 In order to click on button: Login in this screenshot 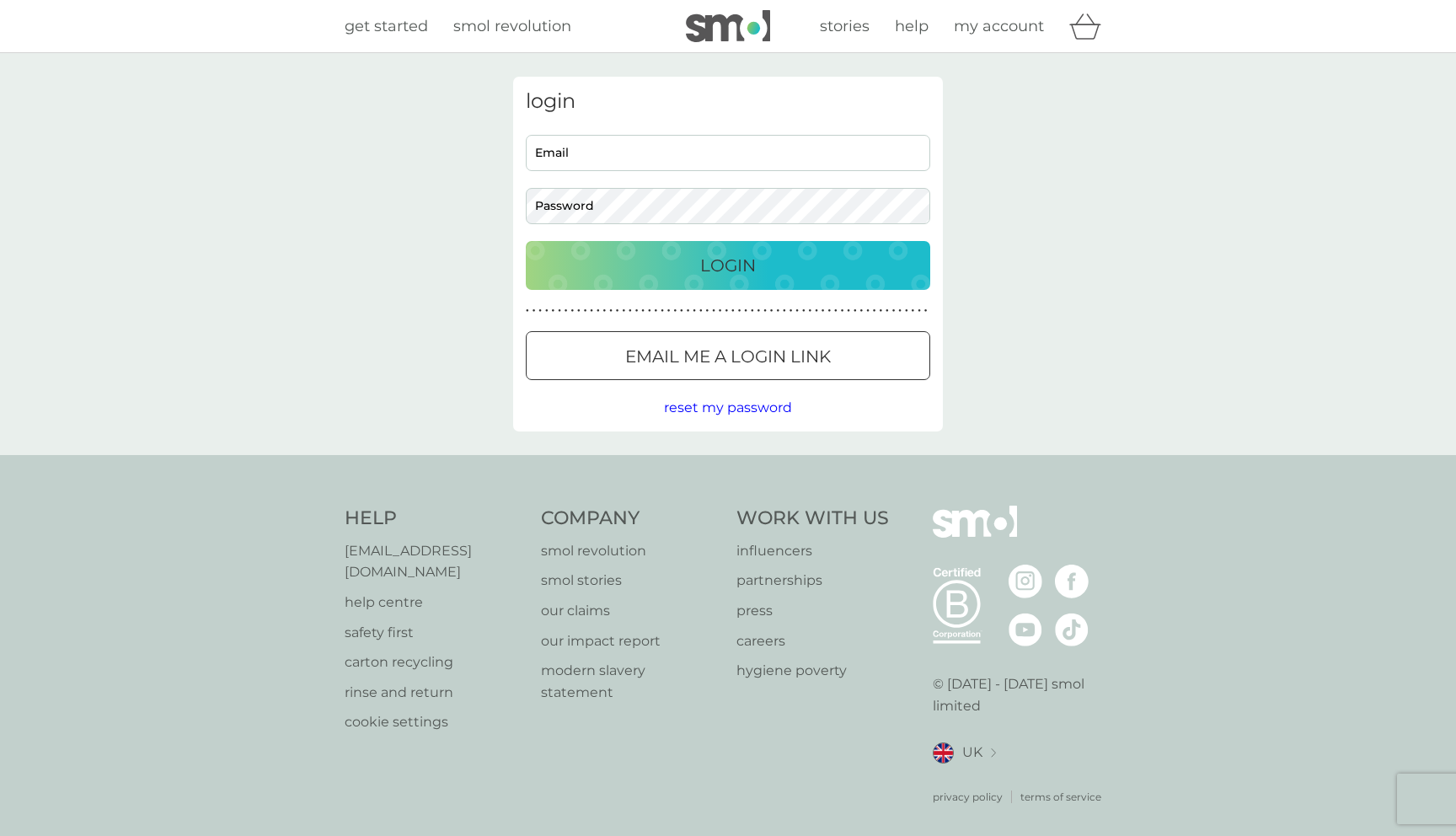, I will do `click(728, 266)`.